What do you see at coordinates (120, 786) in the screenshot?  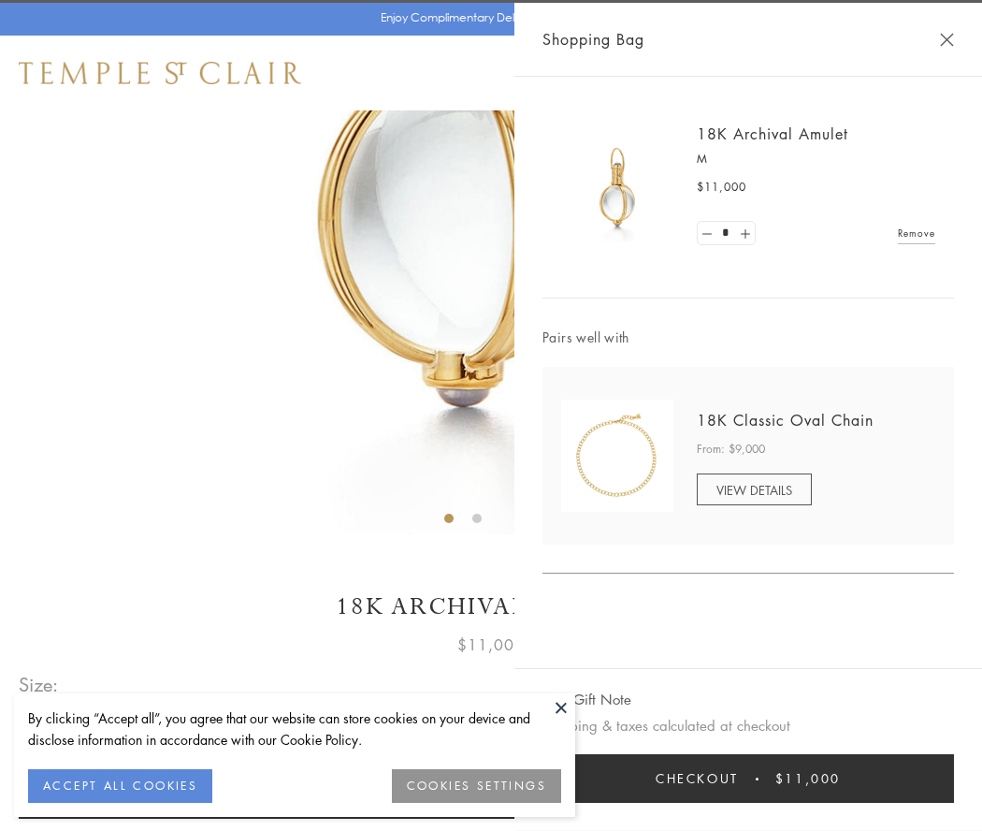 I see `button: ACCEPT ALL COOKIES` at bounding box center [120, 786].